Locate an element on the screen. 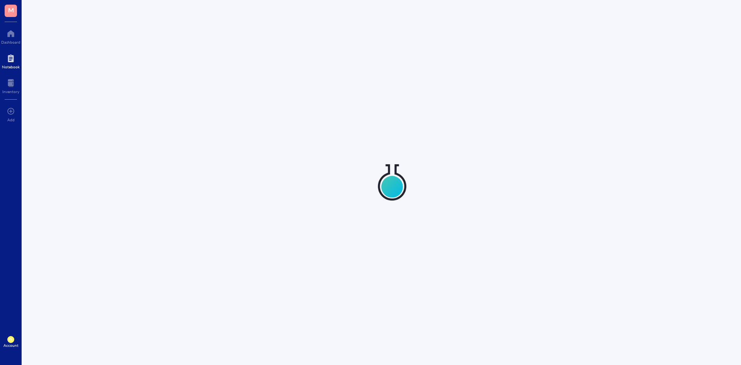 The image size is (741, 365). a: Notebook is located at coordinates (11, 61).